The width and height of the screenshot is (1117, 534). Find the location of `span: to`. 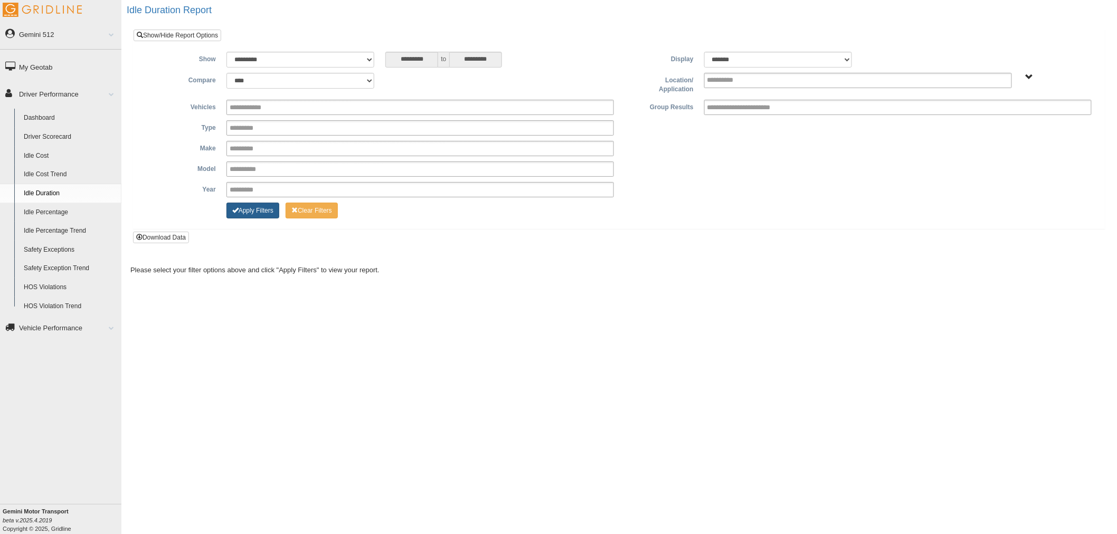

span: to is located at coordinates (444, 60).